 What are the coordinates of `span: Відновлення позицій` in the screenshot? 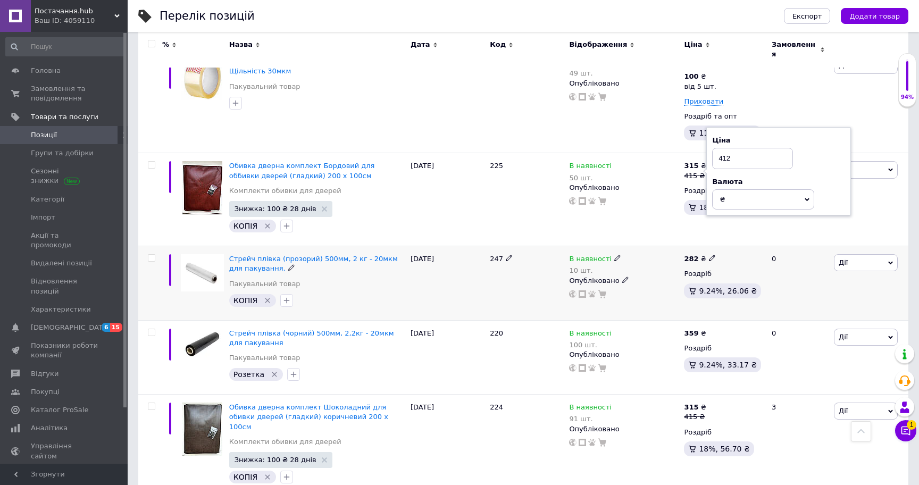 It's located at (64, 286).